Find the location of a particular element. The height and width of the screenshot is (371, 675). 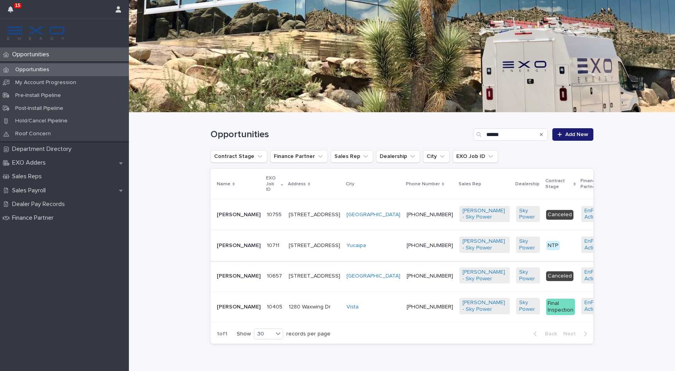

p: Dealership is located at coordinates (527, 184).